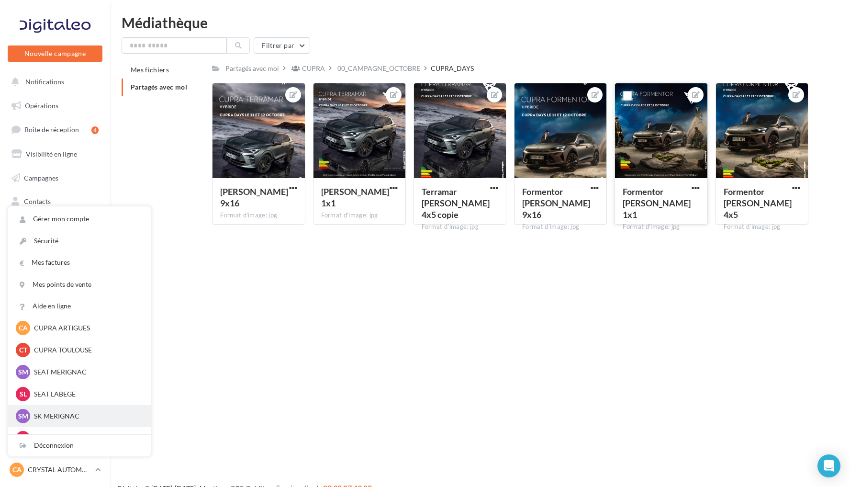 This screenshot has height=487, width=850. Describe the element at coordinates (45, 81) in the screenshot. I see `span: Notifications` at that location.